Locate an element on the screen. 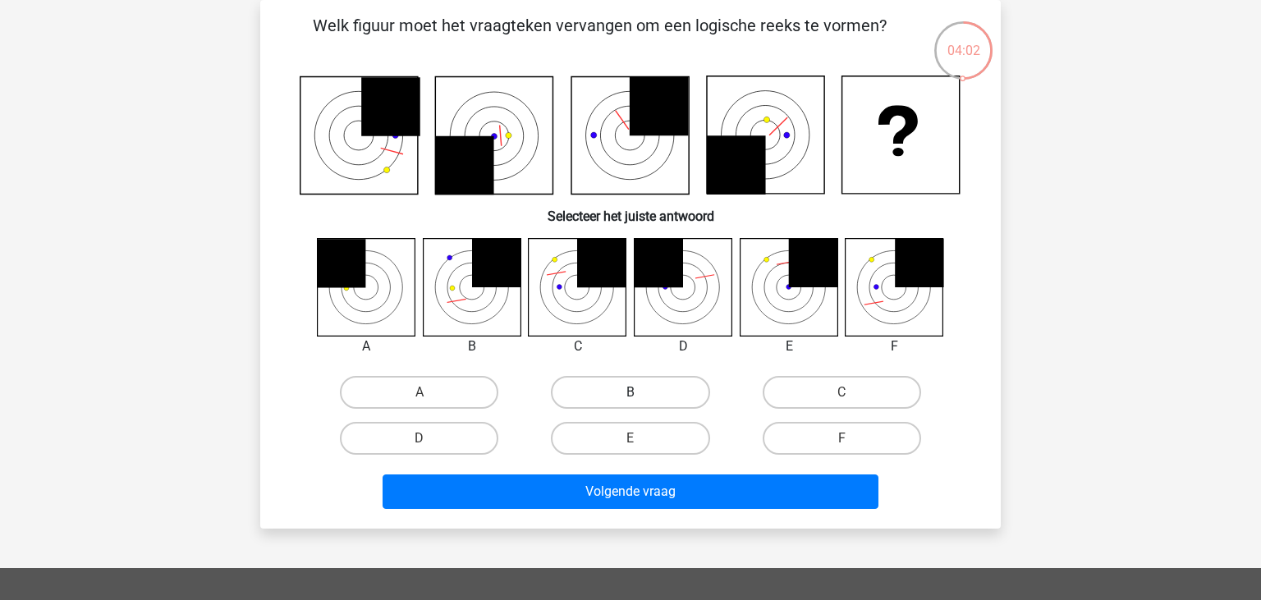 The width and height of the screenshot is (1261, 600). label: E is located at coordinates (630, 438).